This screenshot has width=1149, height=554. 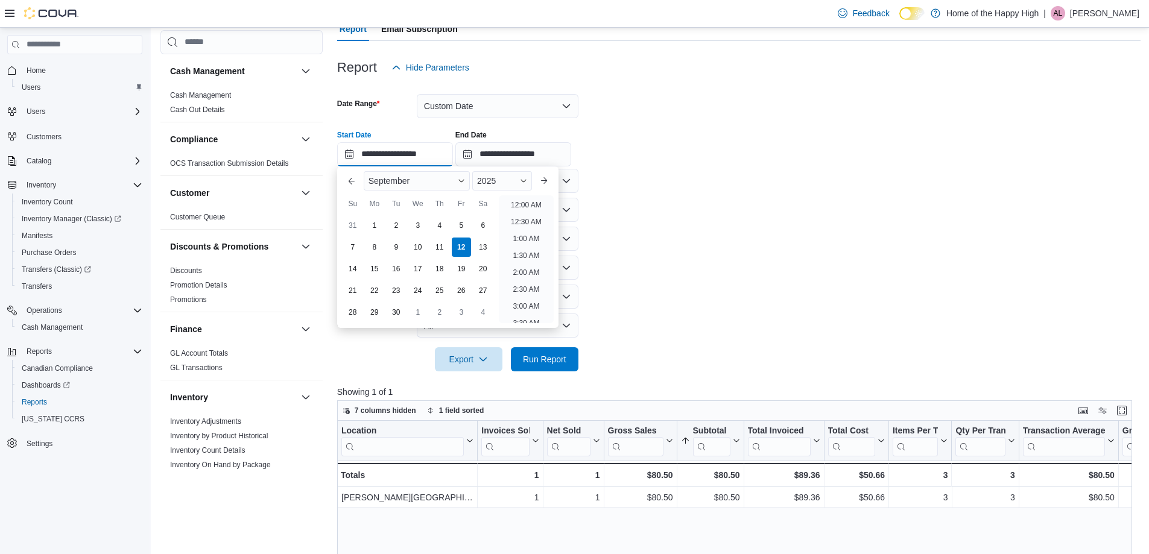 What do you see at coordinates (374, 269) in the screenshot?
I see `div: day-15` at bounding box center [374, 269].